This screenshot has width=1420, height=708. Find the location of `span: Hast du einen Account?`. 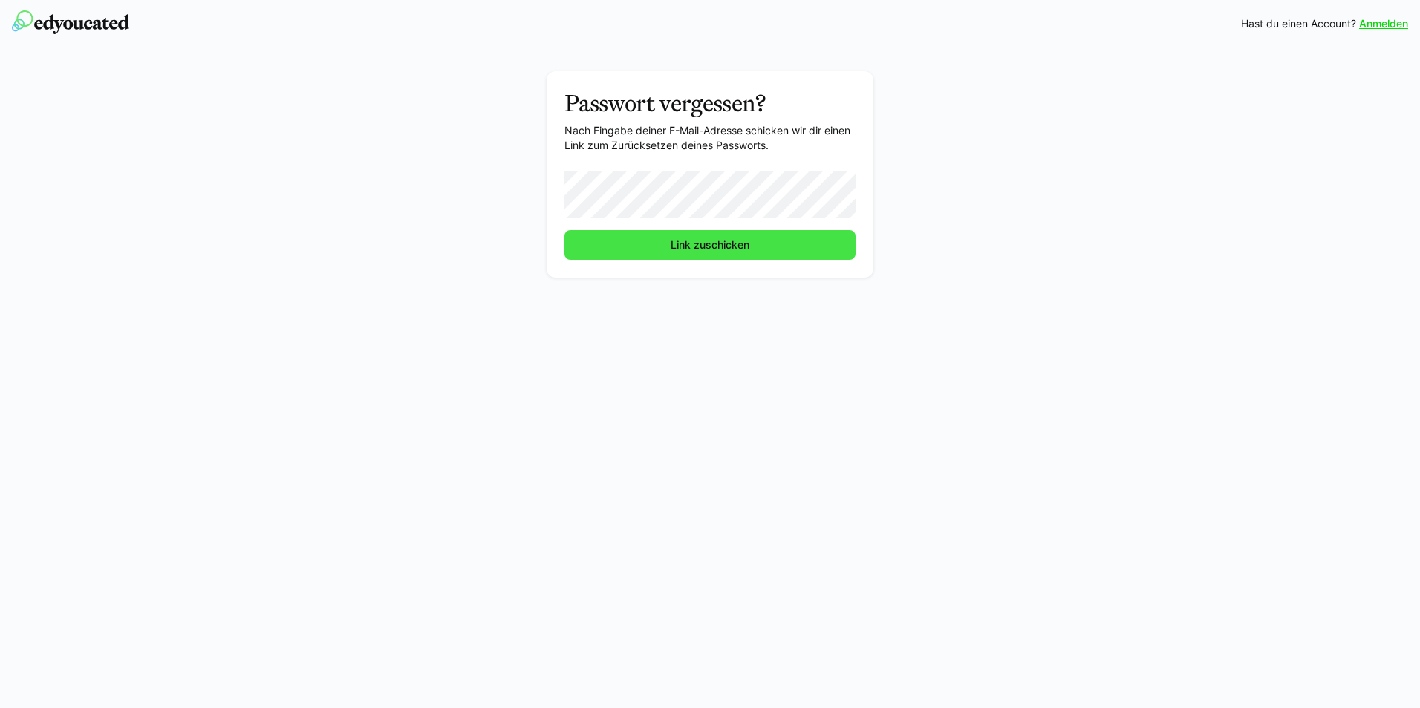

span: Hast du einen Account? is located at coordinates (1298, 24).